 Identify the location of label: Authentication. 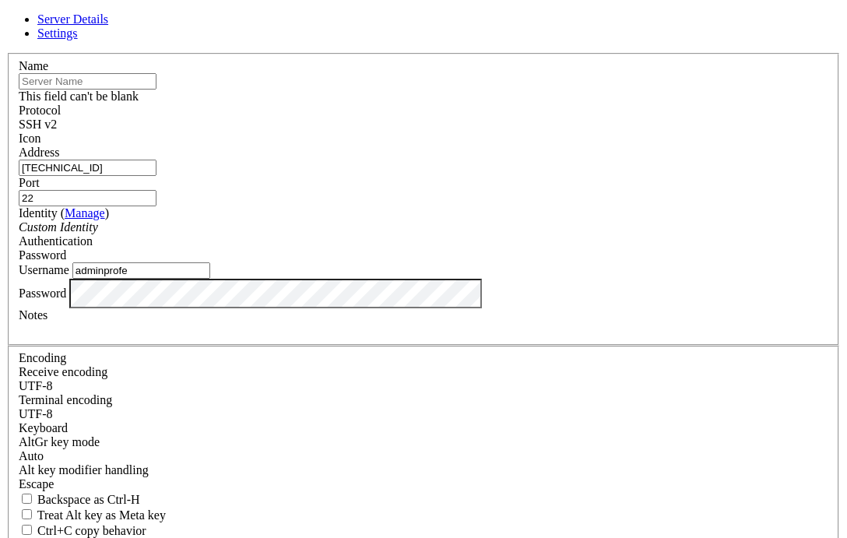
(55, 241).